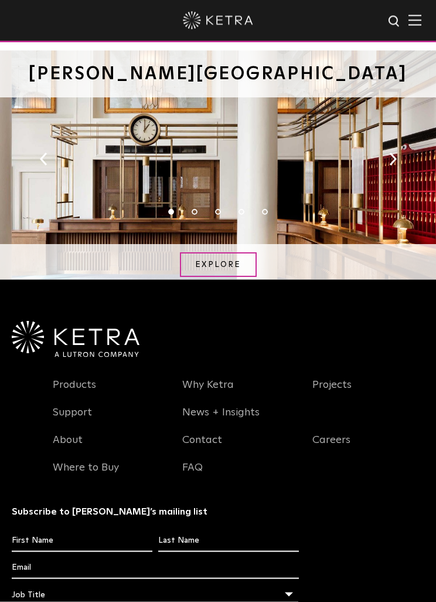 This screenshot has width=436, height=602. What do you see at coordinates (208, 392) in the screenshot?
I see `a: Why Ketra` at bounding box center [208, 392].